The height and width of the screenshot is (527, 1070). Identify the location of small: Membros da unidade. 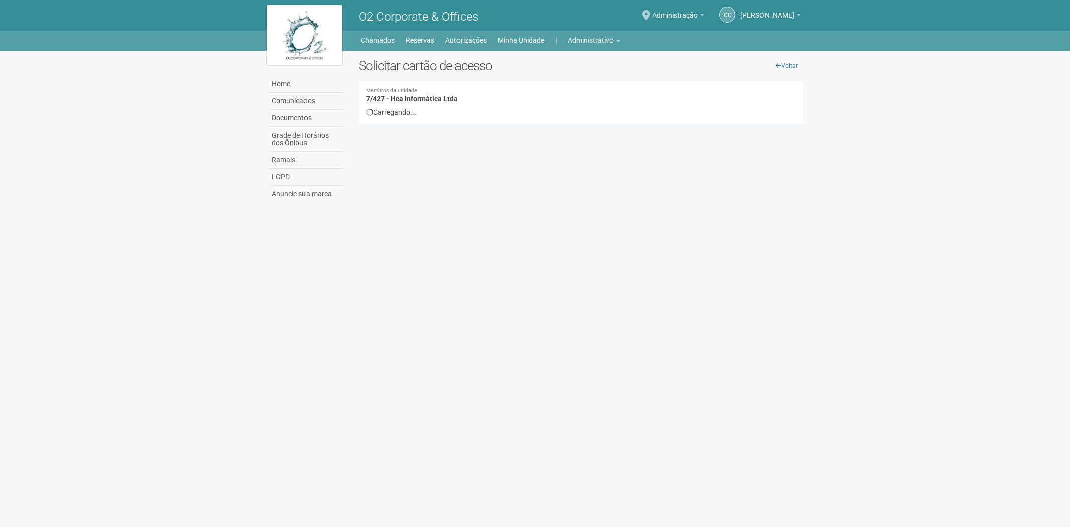
(581, 91).